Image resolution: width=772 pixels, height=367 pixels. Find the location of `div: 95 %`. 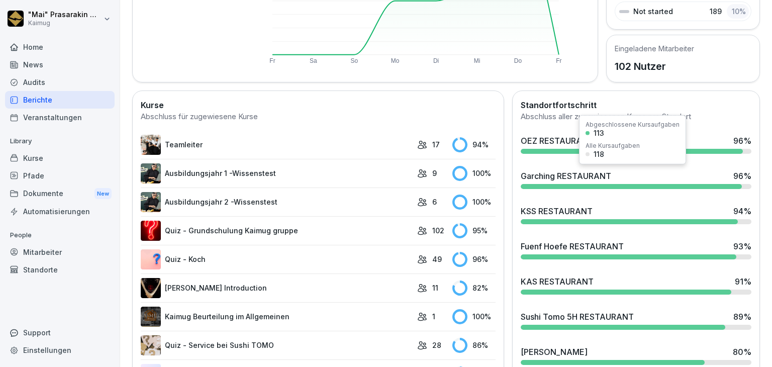

div: 95 % is located at coordinates (474, 231).